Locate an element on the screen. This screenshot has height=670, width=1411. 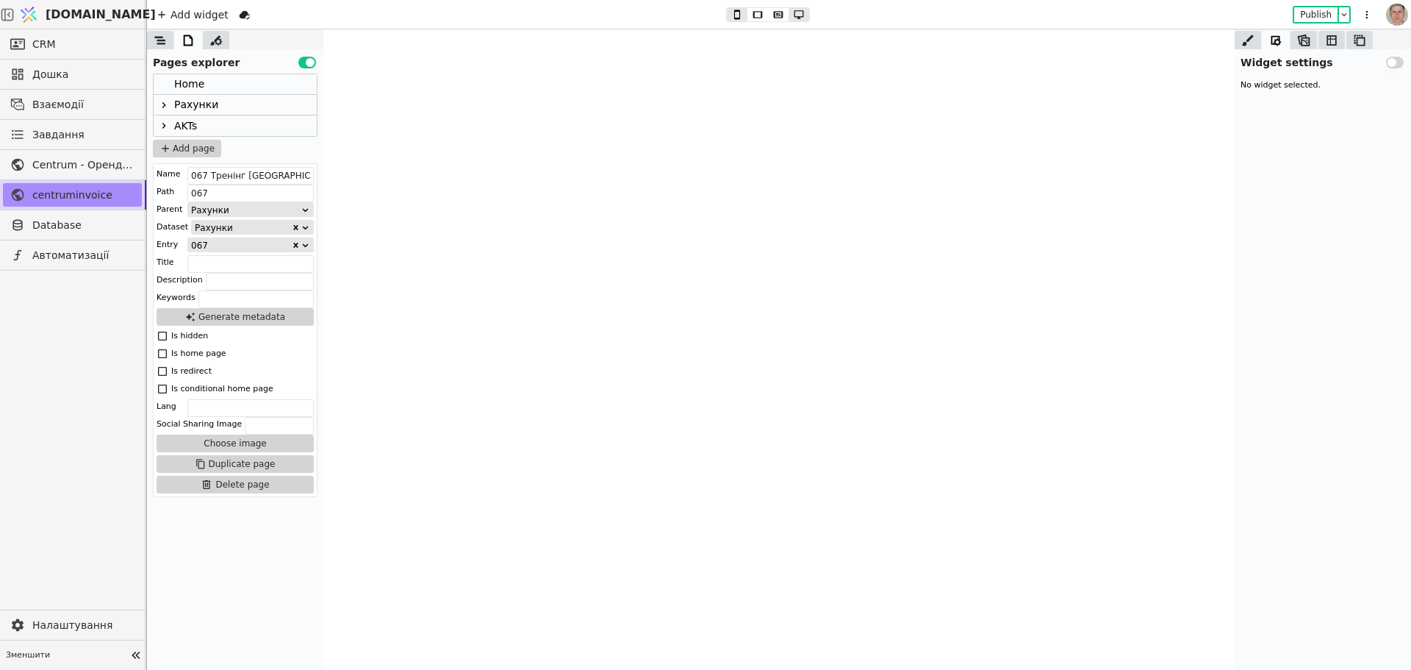
span: CRM is located at coordinates (44, 44).